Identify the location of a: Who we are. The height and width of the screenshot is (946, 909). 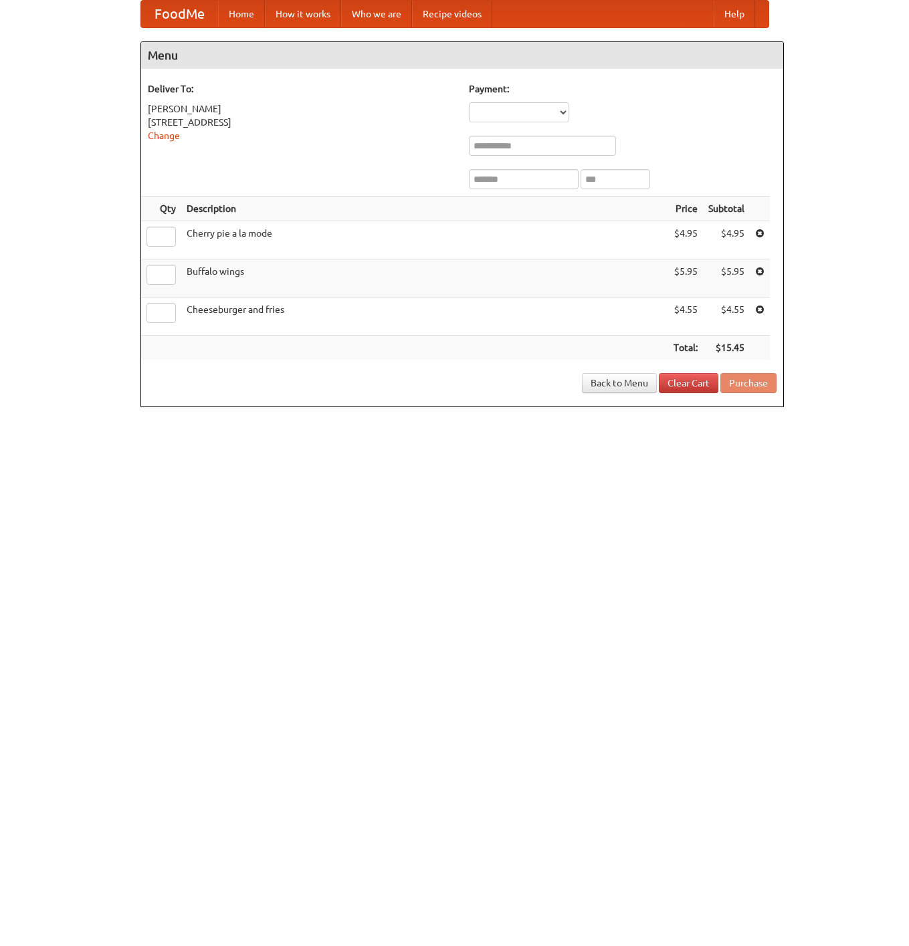
(377, 14).